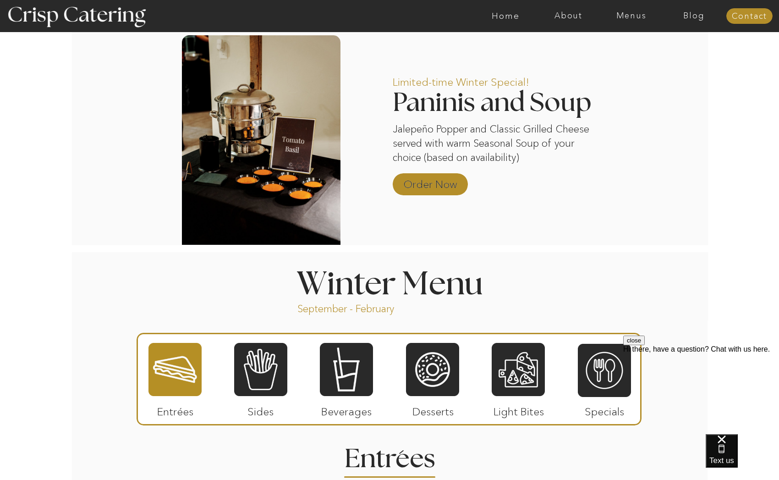  Describe the element at coordinates (631, 16) in the screenshot. I see `a: Menus` at that location.